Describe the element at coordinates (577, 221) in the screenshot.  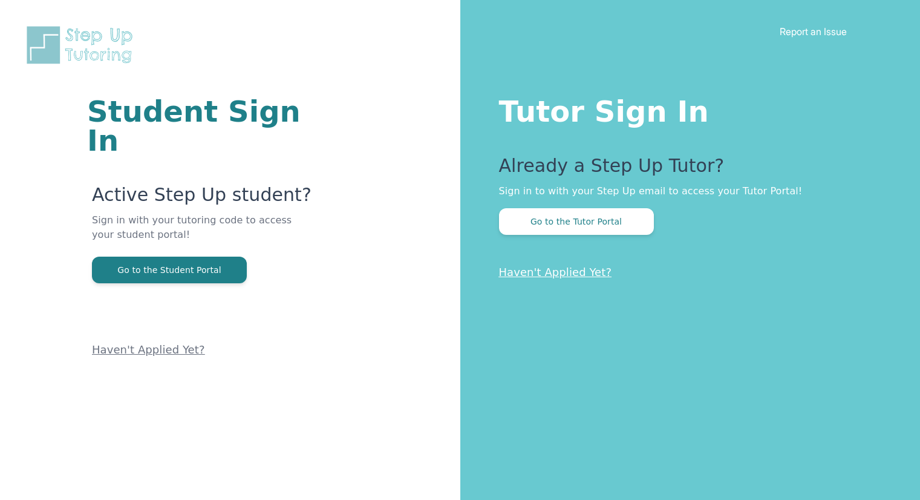
I see `button: Go to the Tutor Portal` at that location.